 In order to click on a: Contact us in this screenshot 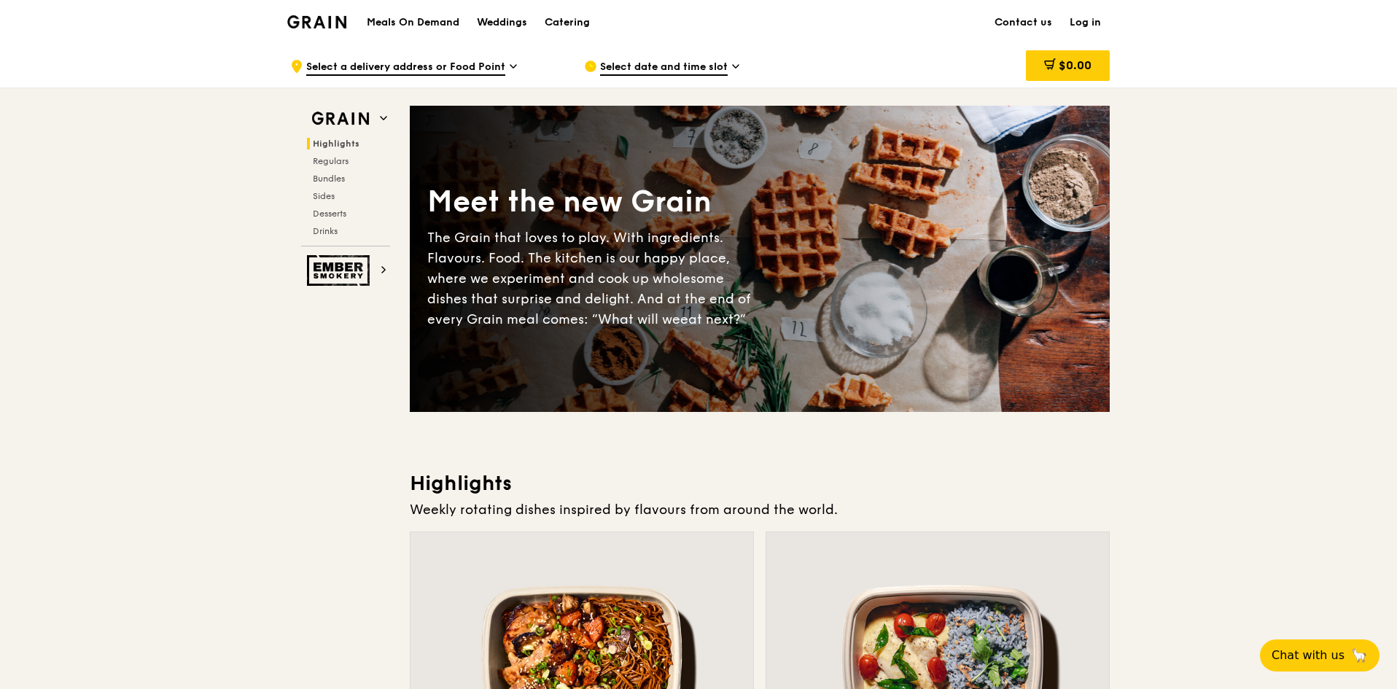, I will do `click(1023, 23)`.